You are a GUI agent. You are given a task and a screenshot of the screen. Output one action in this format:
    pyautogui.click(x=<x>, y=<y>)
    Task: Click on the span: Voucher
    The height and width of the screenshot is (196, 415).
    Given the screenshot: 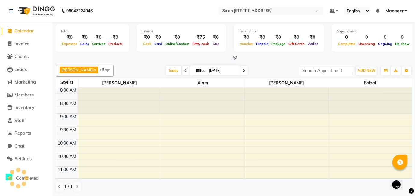 What is the action you would take?
    pyautogui.click(x=247, y=44)
    